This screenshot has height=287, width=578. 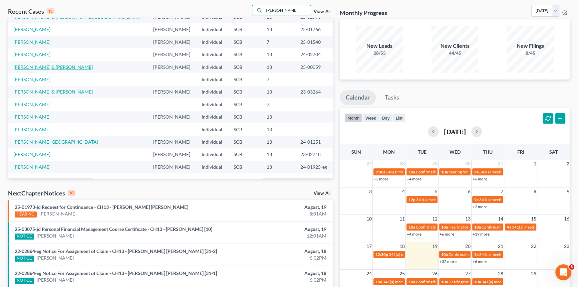 I want to click on span: 11, so click(x=402, y=219).